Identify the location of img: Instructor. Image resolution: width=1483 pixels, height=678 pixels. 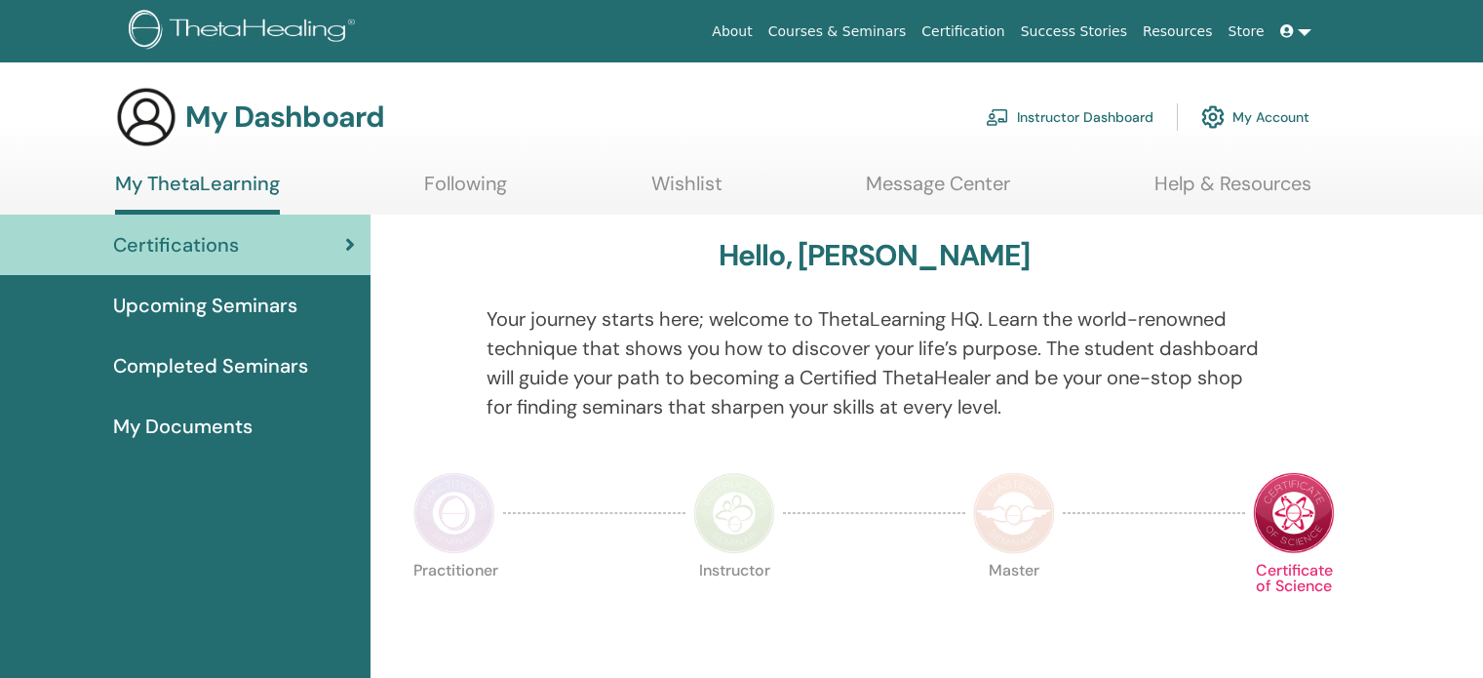
(734, 513).